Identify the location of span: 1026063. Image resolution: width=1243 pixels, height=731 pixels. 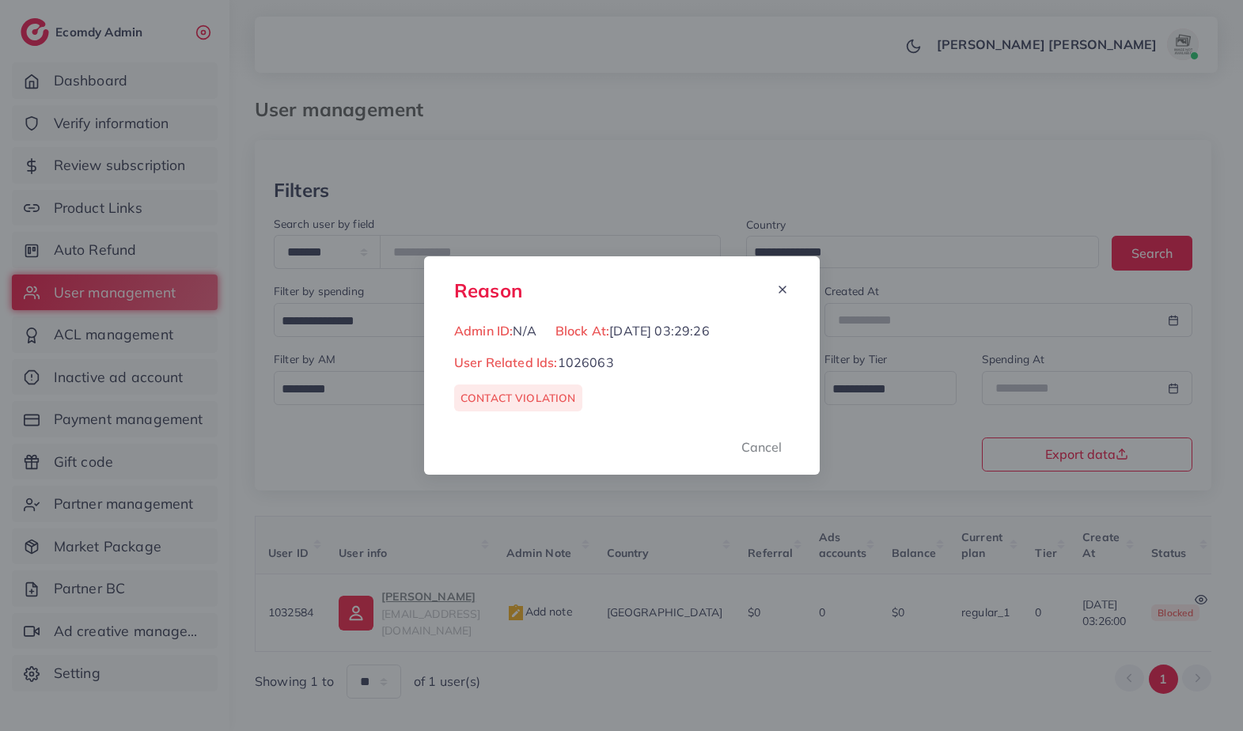
(585, 362).